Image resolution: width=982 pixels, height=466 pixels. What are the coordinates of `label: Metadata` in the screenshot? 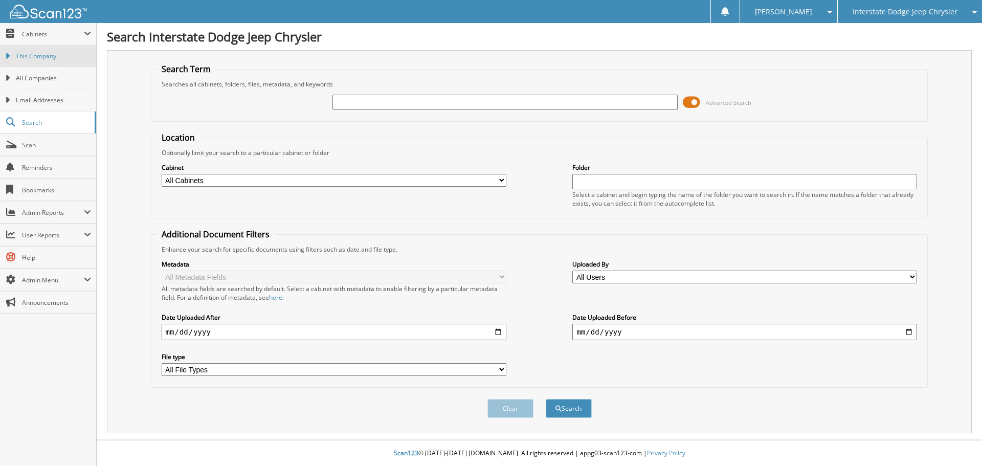 It's located at (334, 264).